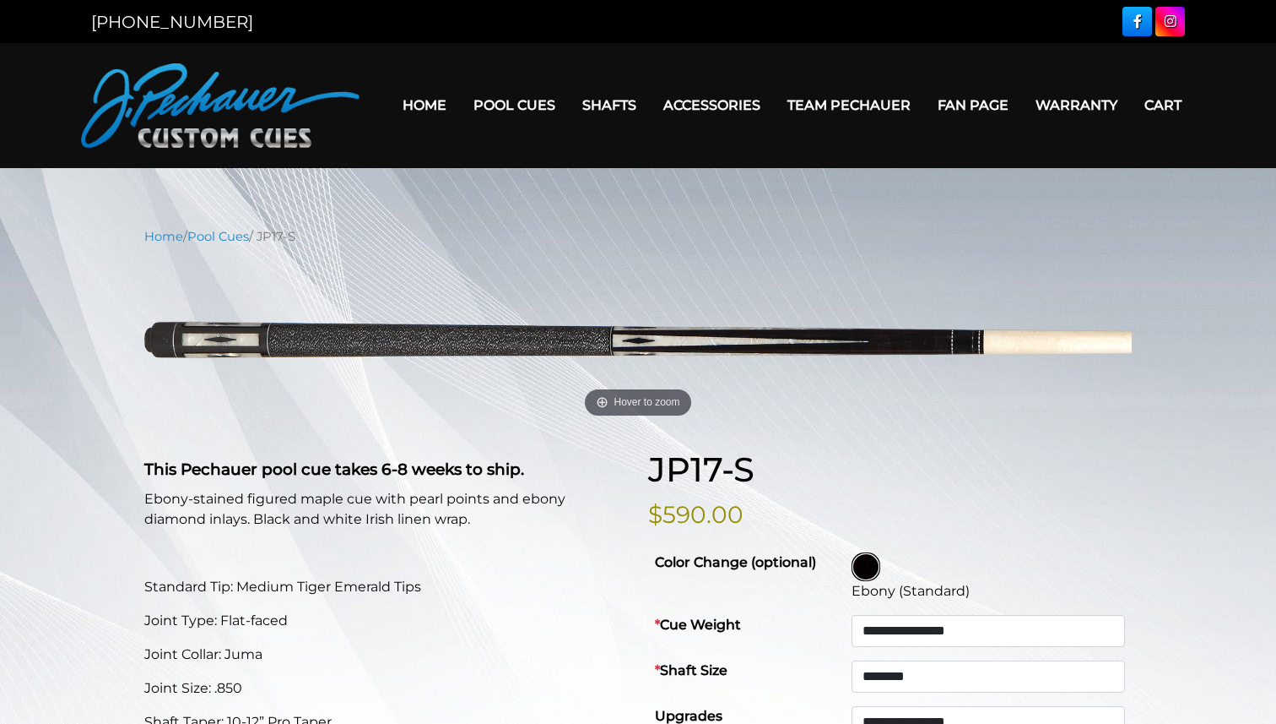 This screenshot has width=1276, height=724. What do you see at coordinates (1076, 105) in the screenshot?
I see `a: Warranty` at bounding box center [1076, 105].